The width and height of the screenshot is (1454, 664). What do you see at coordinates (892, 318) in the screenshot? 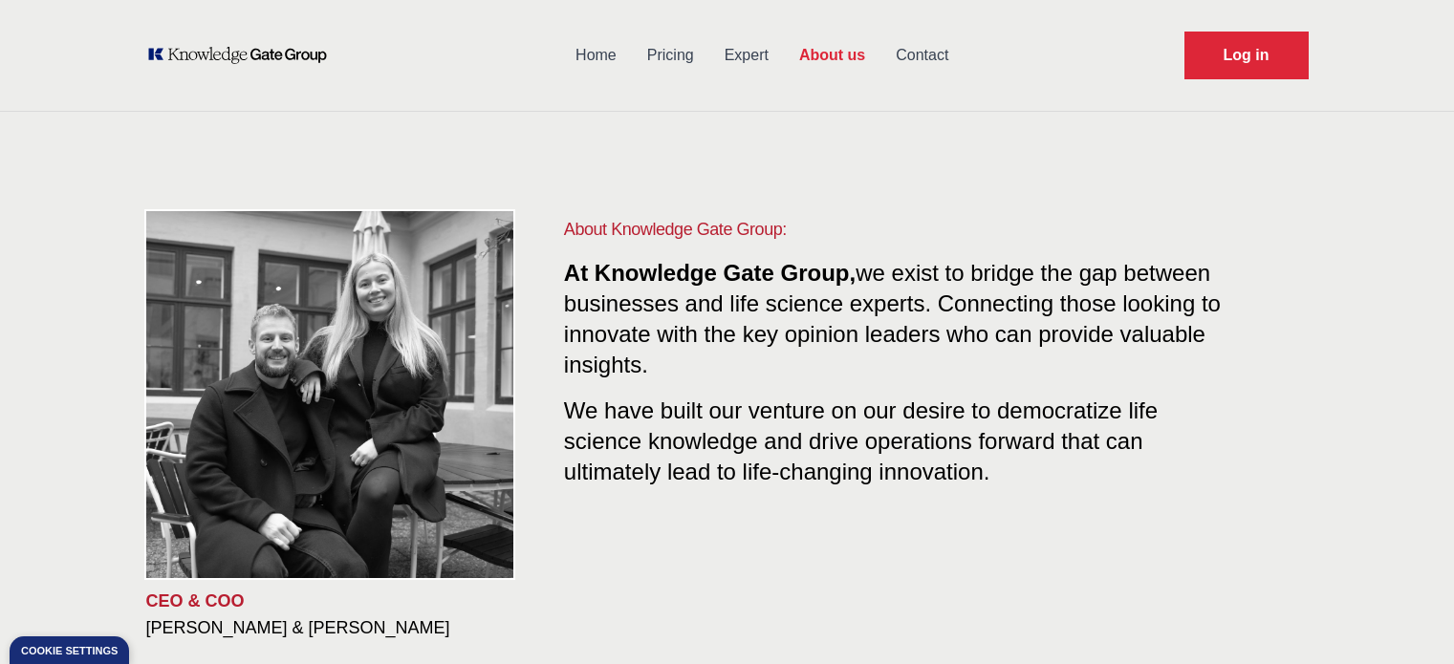
I see `span: we exist to bridge the gap between businesses and life science experts. Connecting those looking ...` at bounding box center [892, 318].